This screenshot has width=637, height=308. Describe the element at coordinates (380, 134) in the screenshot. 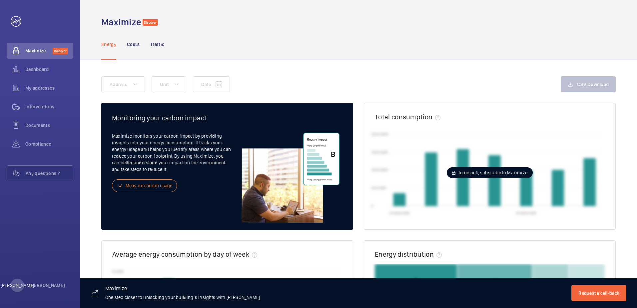

I see `text: 2000 kWh` at that location.